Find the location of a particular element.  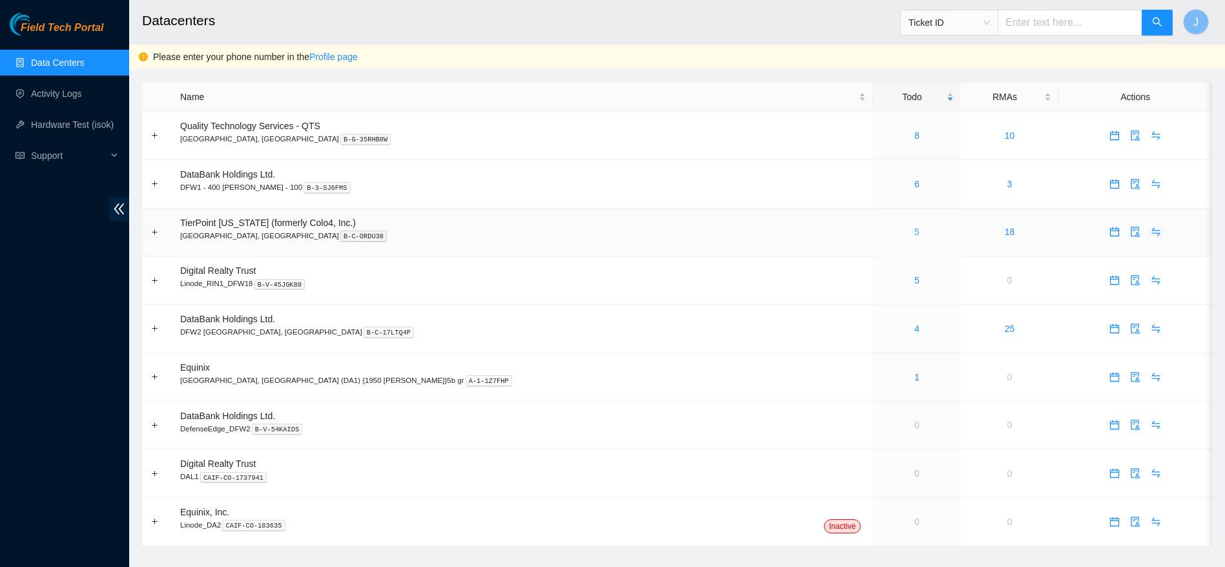

span: exclamation-circle is located at coordinates (143, 57).